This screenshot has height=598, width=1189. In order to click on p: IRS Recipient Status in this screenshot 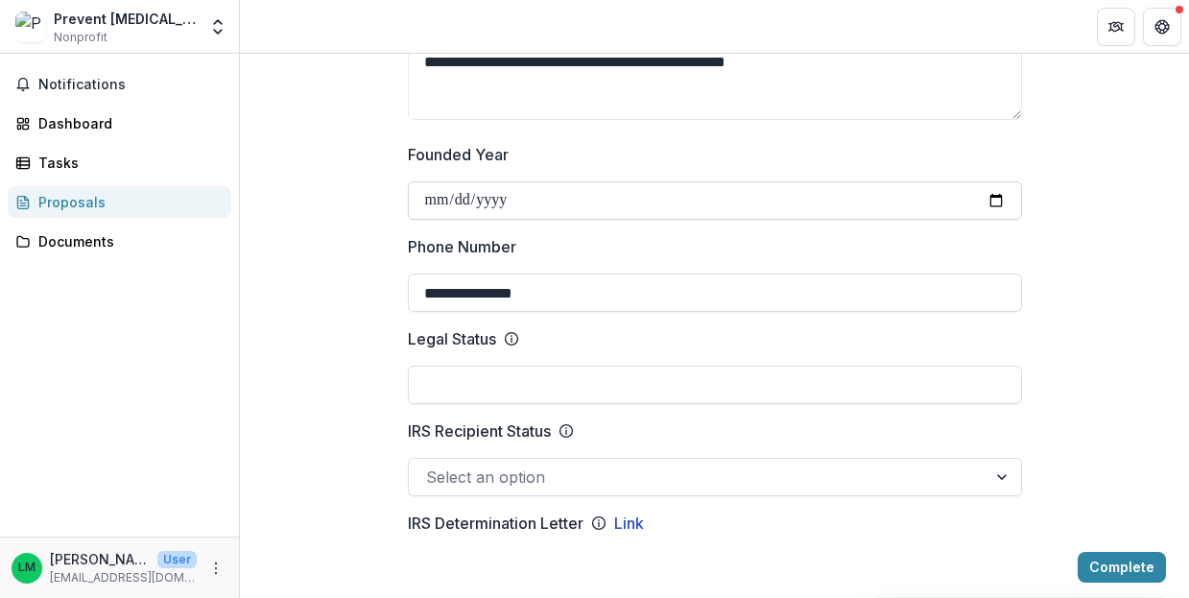, I will do `click(479, 431)`.